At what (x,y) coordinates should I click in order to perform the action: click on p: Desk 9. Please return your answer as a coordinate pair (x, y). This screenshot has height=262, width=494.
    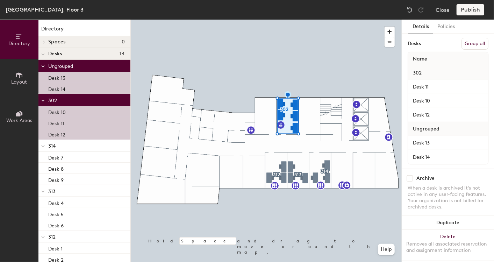
    Looking at the image, I should click on (56, 179).